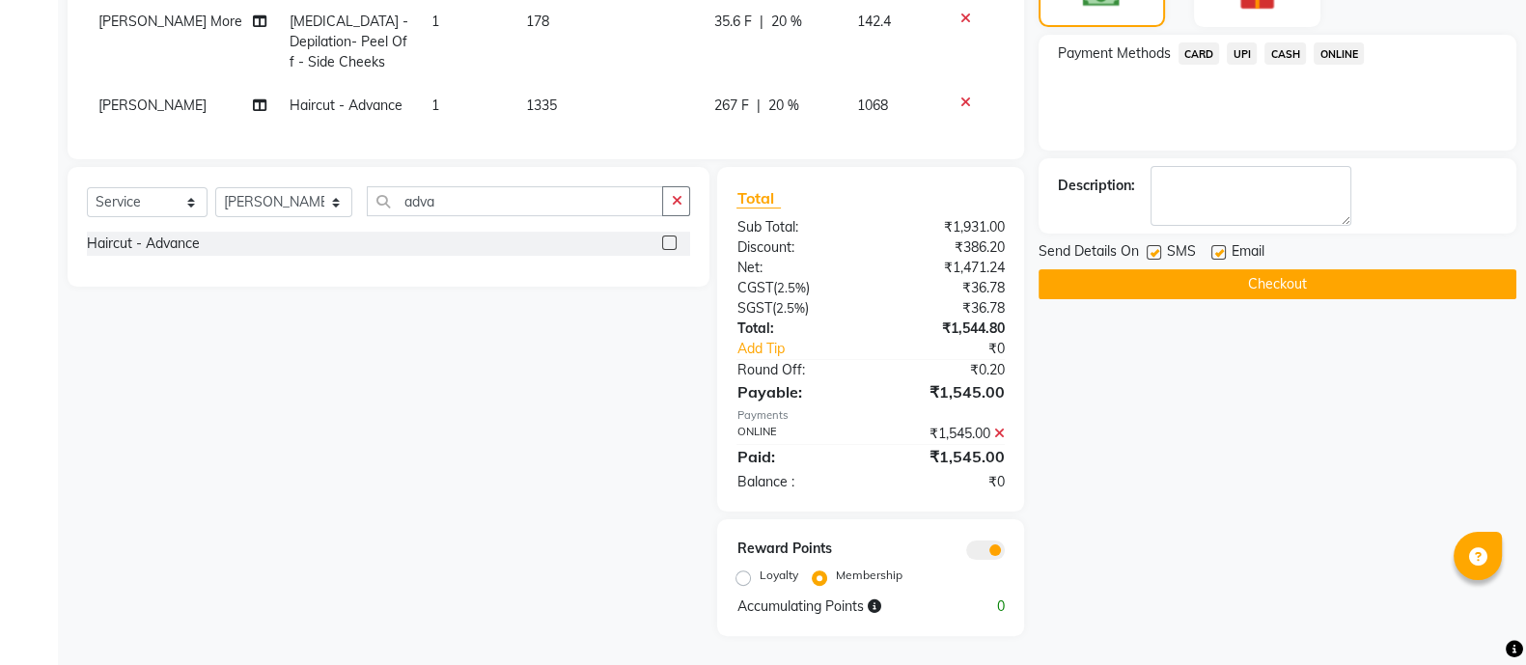 The width and height of the screenshot is (1526, 665). Describe the element at coordinates (754, 288) in the screenshot. I see `span: CGST` at that location.